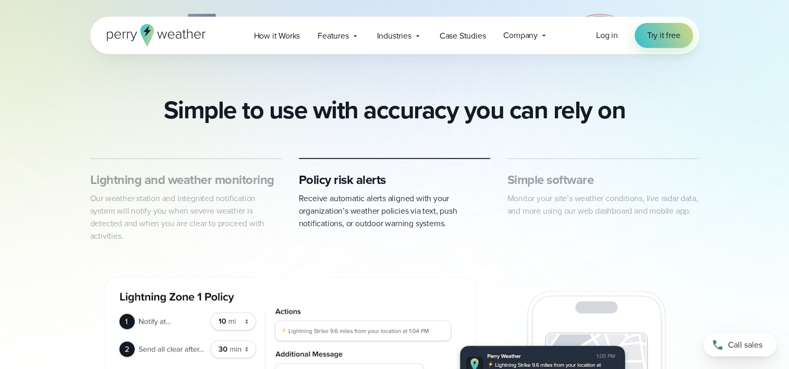 The image size is (789, 369). Describe the element at coordinates (444, 31) in the screenshot. I see `div: 4 of 69` at that location.